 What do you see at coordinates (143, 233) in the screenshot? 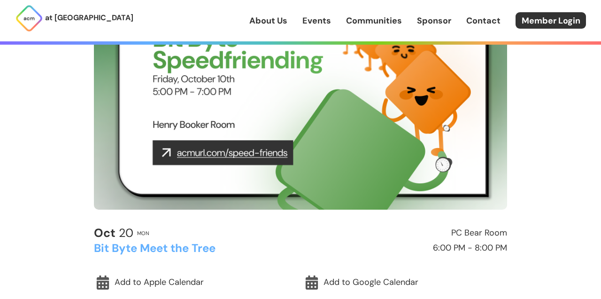
I see `h2: Mon` at bounding box center [143, 233].